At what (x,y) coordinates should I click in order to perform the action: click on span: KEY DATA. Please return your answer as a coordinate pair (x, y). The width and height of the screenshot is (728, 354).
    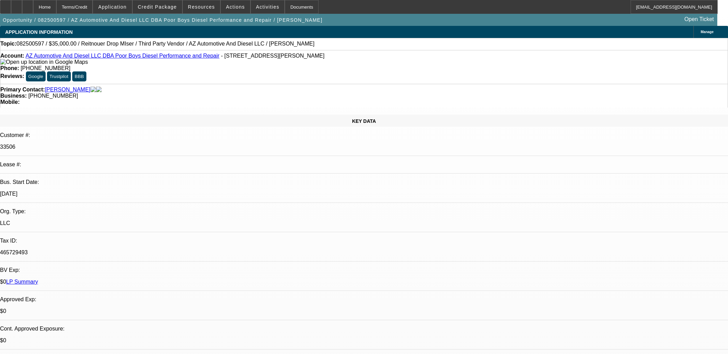
    Looking at the image, I should click on (364, 121).